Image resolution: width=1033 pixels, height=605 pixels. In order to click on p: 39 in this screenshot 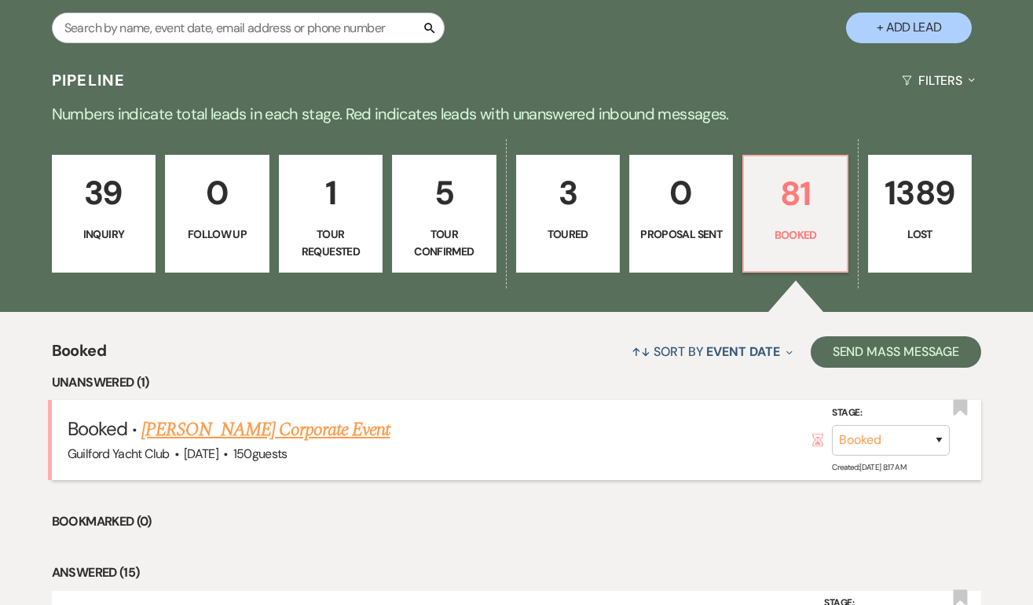, I will do `click(104, 192)`.